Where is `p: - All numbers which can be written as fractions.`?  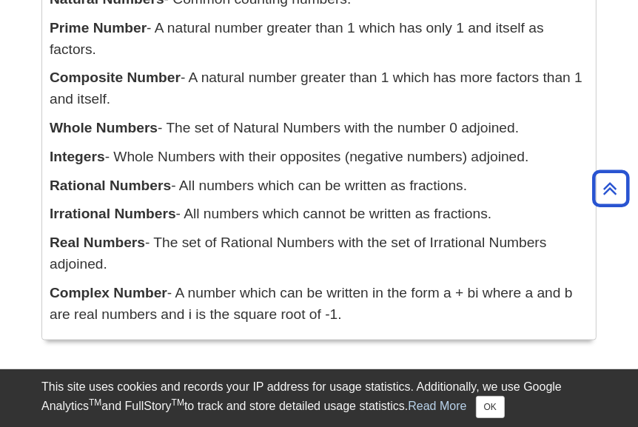 p: - All numbers which can be written as fractions. is located at coordinates (319, 186).